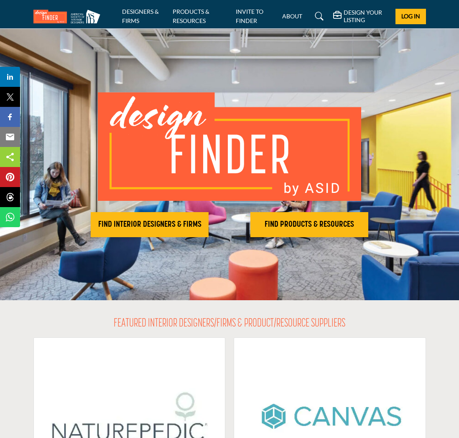 This screenshot has height=438, width=459. Describe the element at coordinates (249, 16) in the screenshot. I see `a: INVITE TO FINDER` at that location.